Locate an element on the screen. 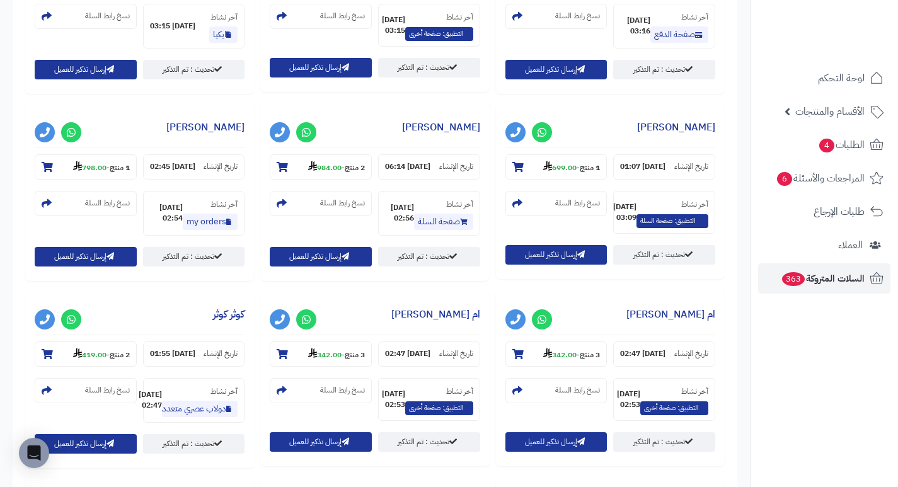  a: صفحة الدفع is located at coordinates (679, 35).